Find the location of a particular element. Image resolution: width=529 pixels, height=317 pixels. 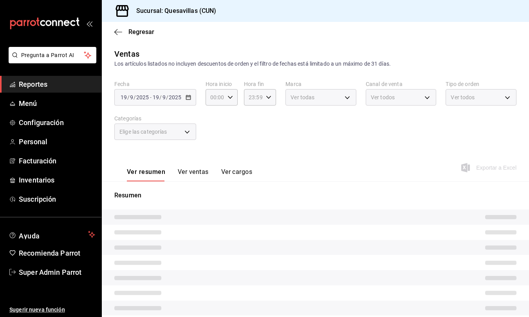

div: navigation tabs is located at coordinates (189, 175).